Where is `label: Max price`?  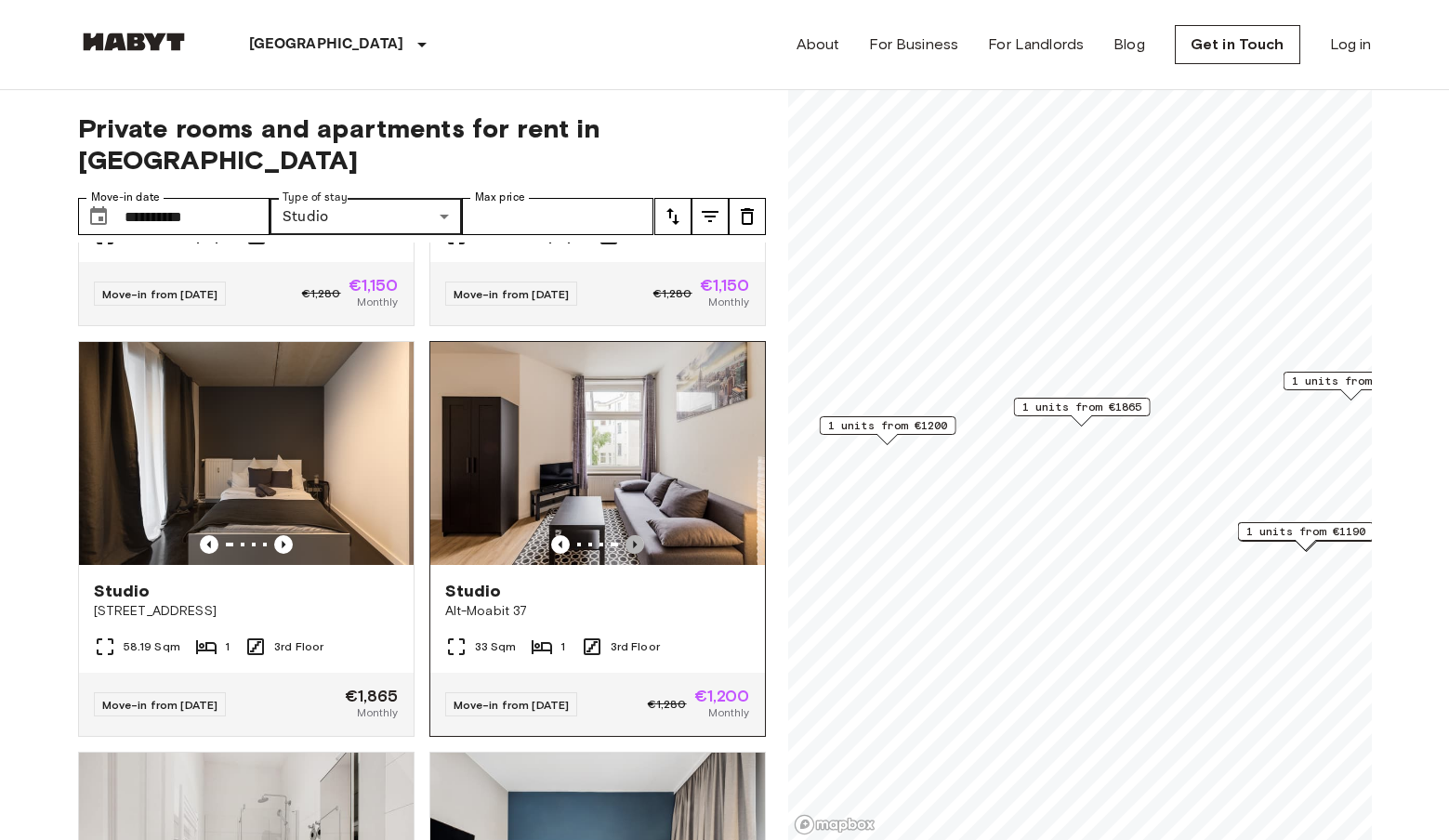 label: Max price is located at coordinates (500, 197).